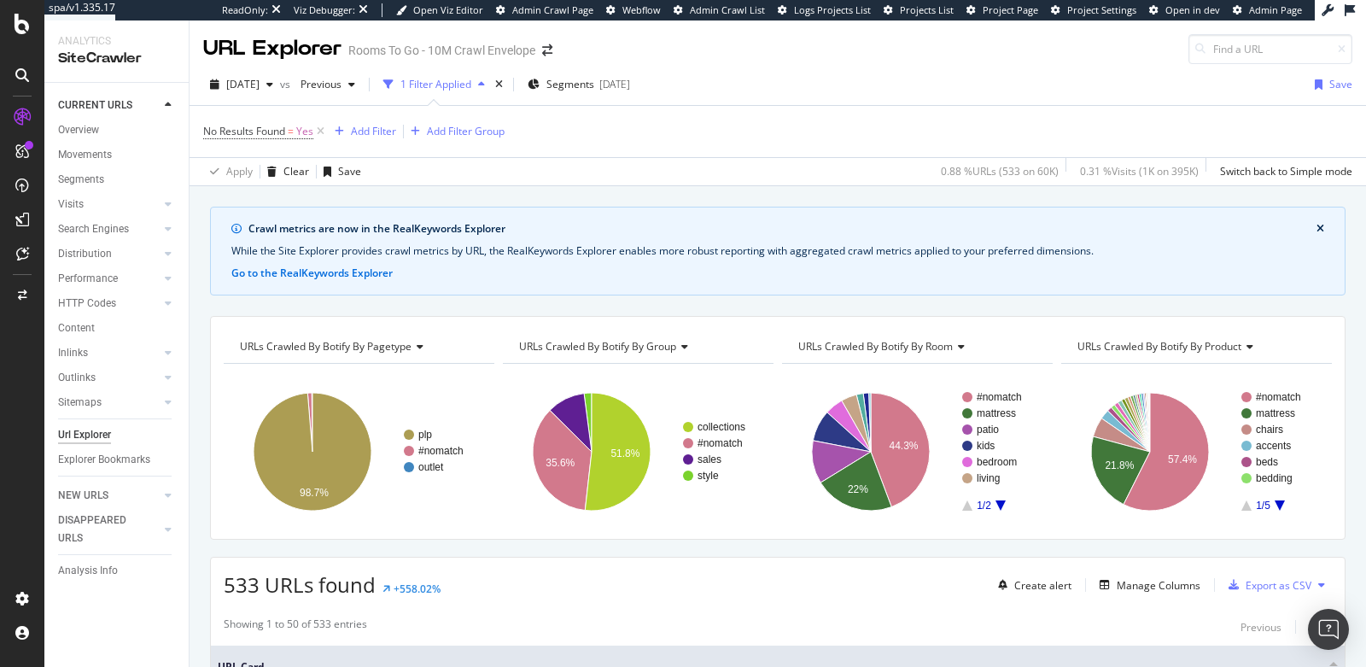  Describe the element at coordinates (560, 463) in the screenshot. I see `text: 35.6%` at that location.